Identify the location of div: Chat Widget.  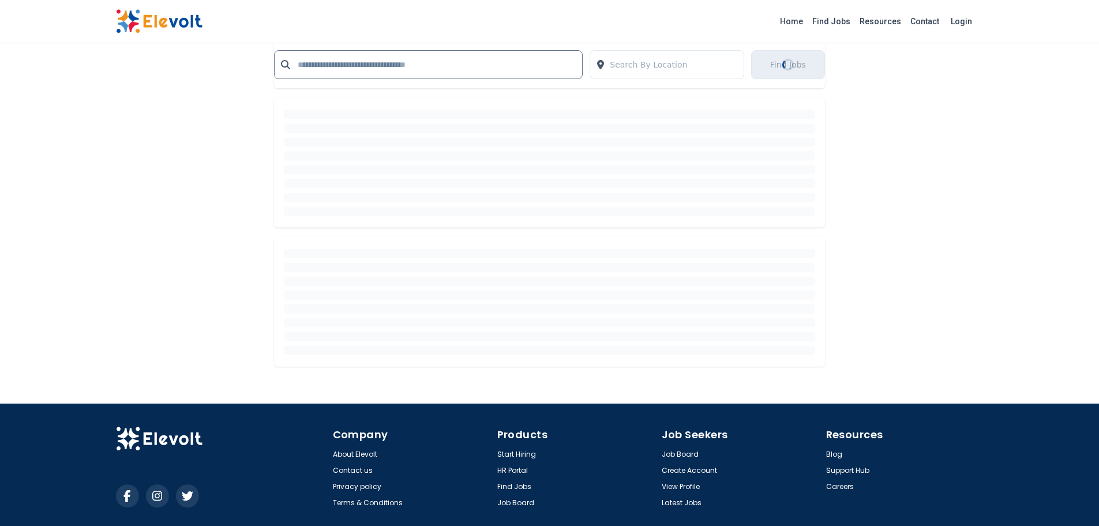
(1071, 498).